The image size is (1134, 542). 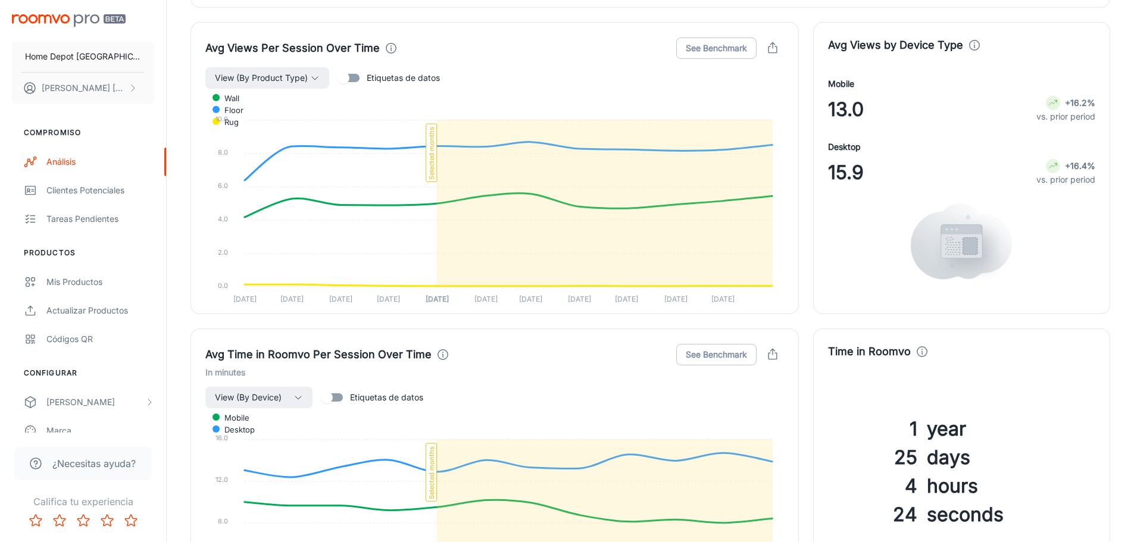 I want to click on h4: Avg Time in Roomvo Per Session Over Time, so click(x=318, y=355).